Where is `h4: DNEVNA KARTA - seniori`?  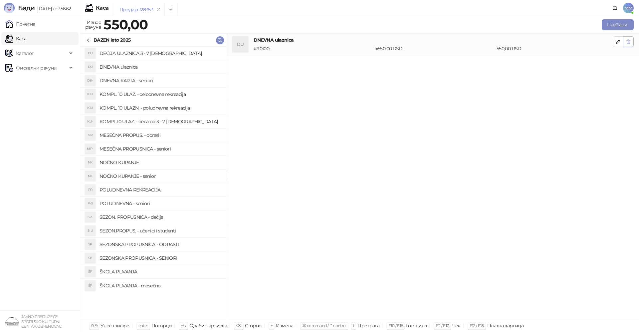
h4: DNEVNA KARTA - seniori is located at coordinates (160, 81).